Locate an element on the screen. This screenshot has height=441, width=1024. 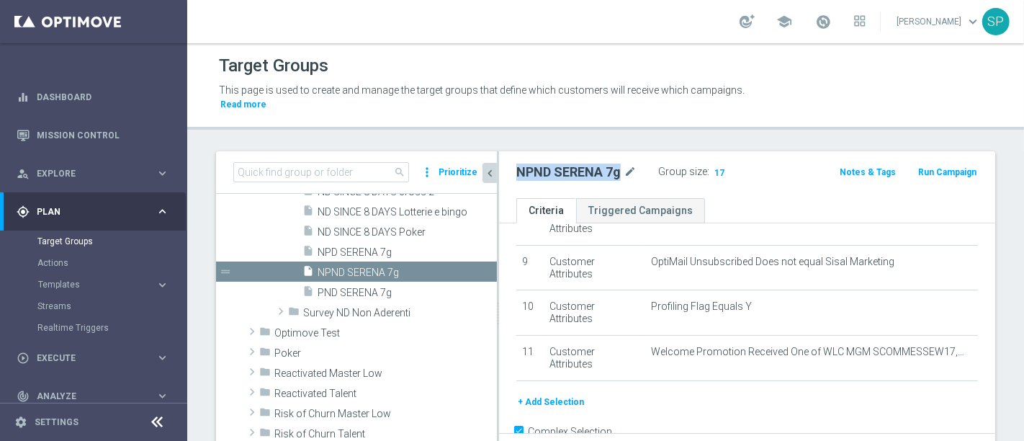
span: Risk of Churn Talent is located at coordinates (385, 434).